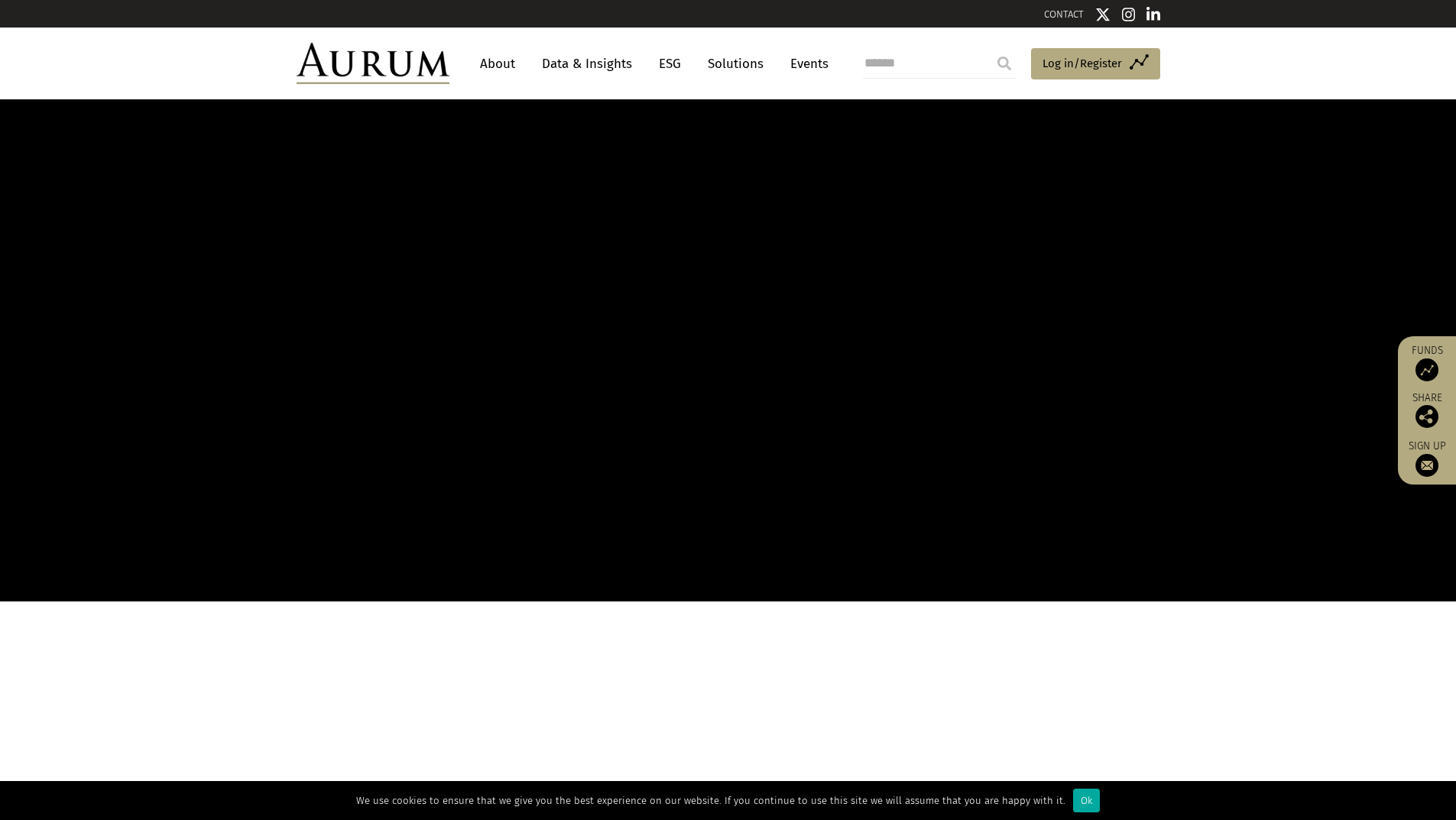  I want to click on img: Share this post, so click(1427, 417).